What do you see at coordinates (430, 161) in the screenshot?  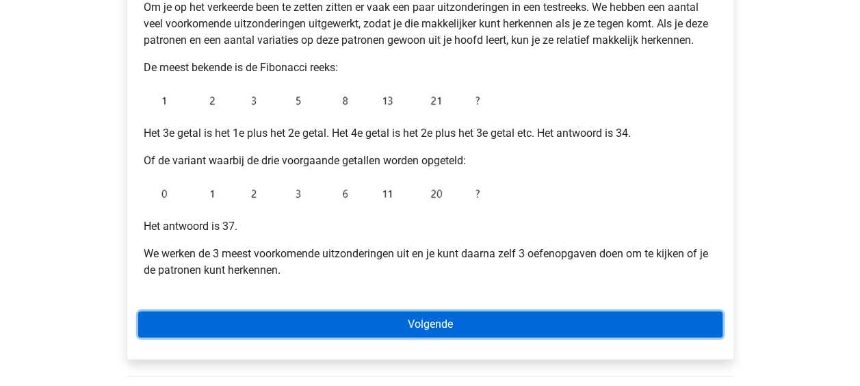 I see `p: Of de variant waarbij de drie voorgaande getallen worden opgeteld:` at bounding box center [430, 161].